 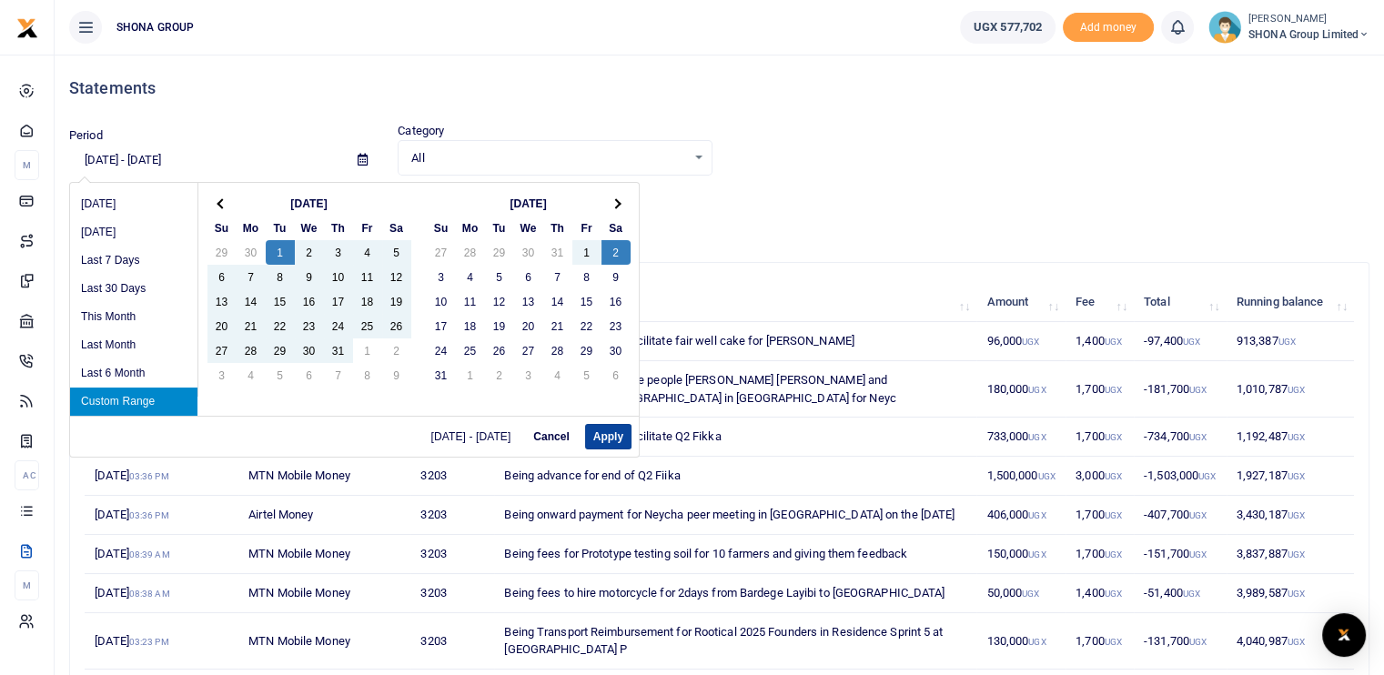 What do you see at coordinates (1021, 476) in the screenshot?
I see `td: 1,500,000` at bounding box center [1021, 476].